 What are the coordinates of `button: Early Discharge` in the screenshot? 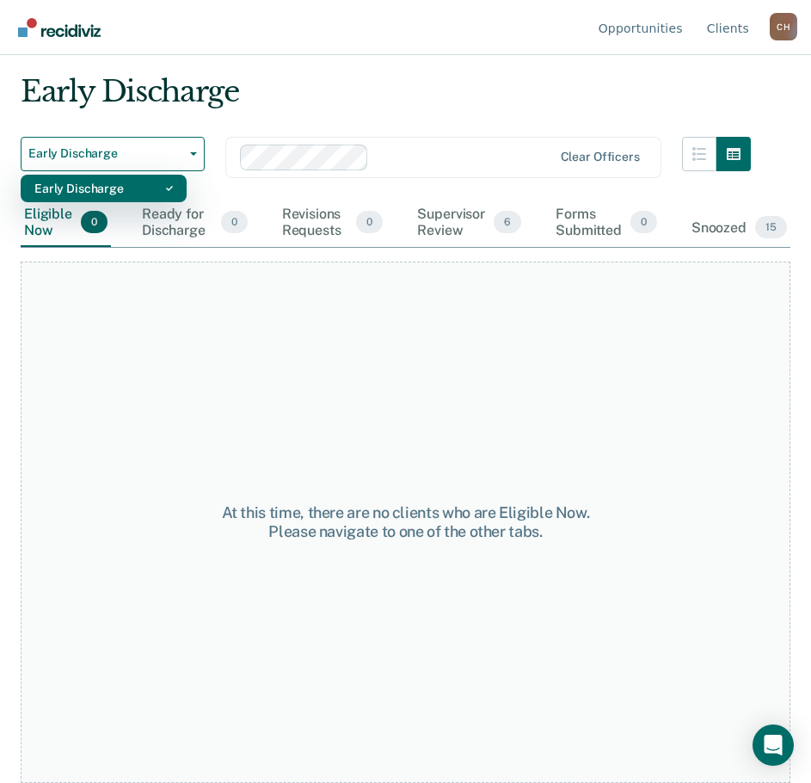 It's located at (113, 154).